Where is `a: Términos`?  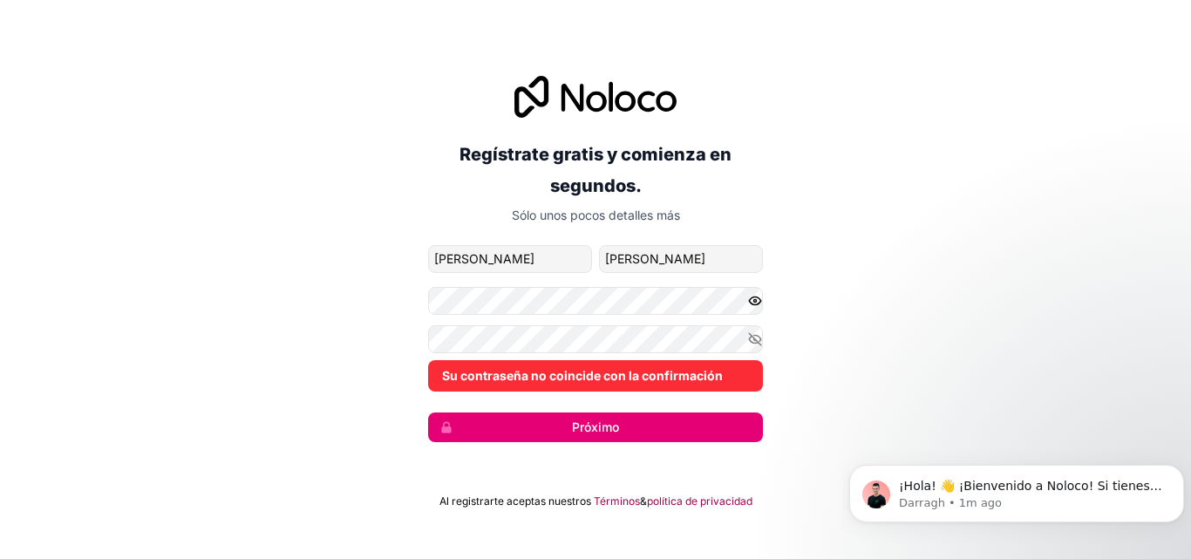
a: Términos is located at coordinates (616, 501).